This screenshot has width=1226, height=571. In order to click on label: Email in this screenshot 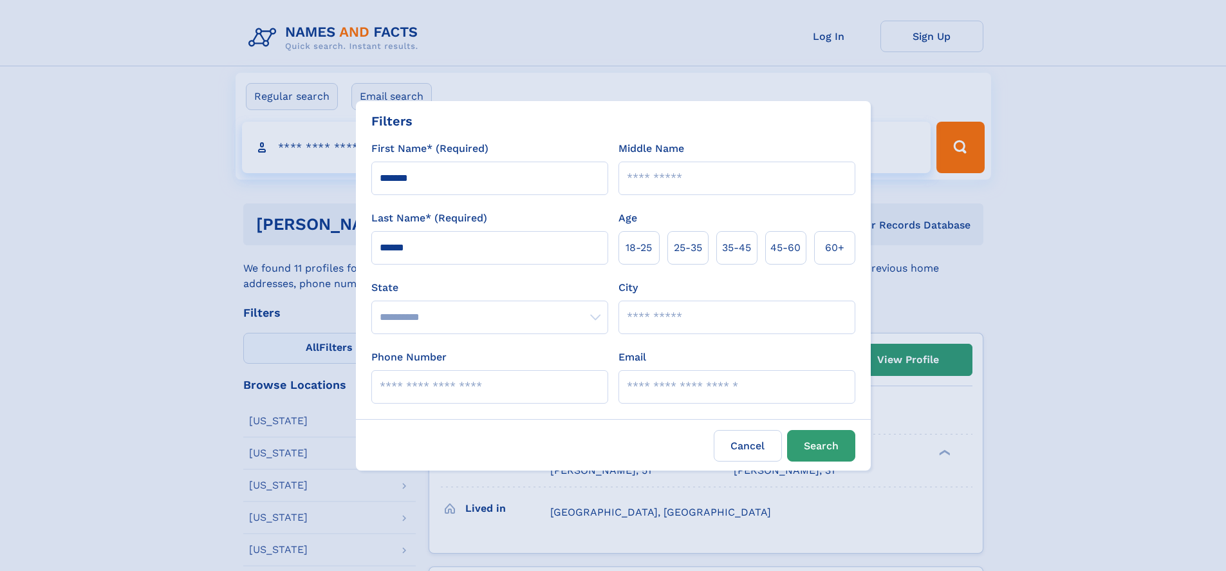, I will do `click(632, 357)`.